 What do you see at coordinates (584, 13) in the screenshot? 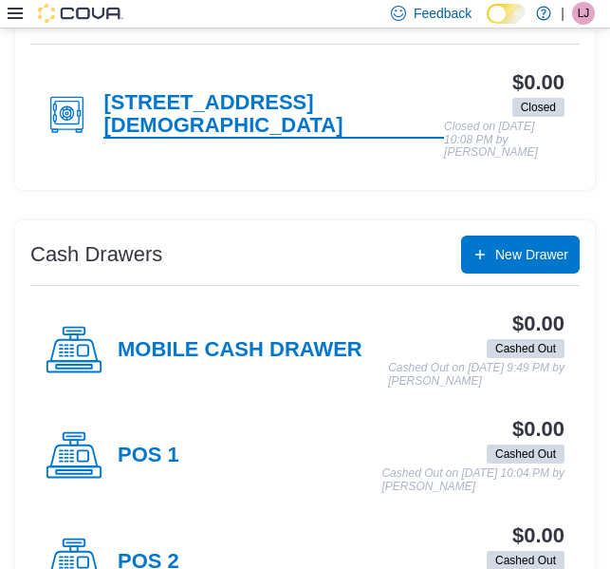
I see `div: Liam Jefferson` at bounding box center [584, 13].